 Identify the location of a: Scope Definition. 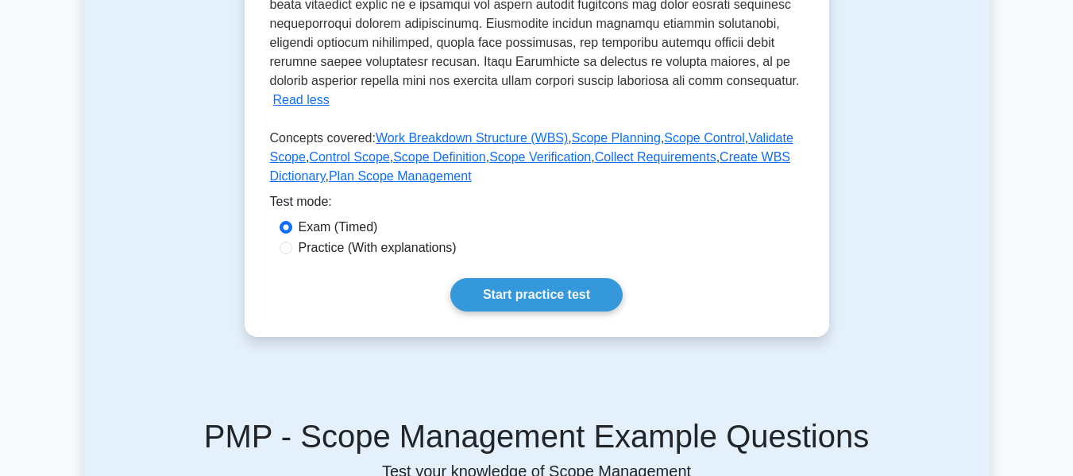
(439, 156).